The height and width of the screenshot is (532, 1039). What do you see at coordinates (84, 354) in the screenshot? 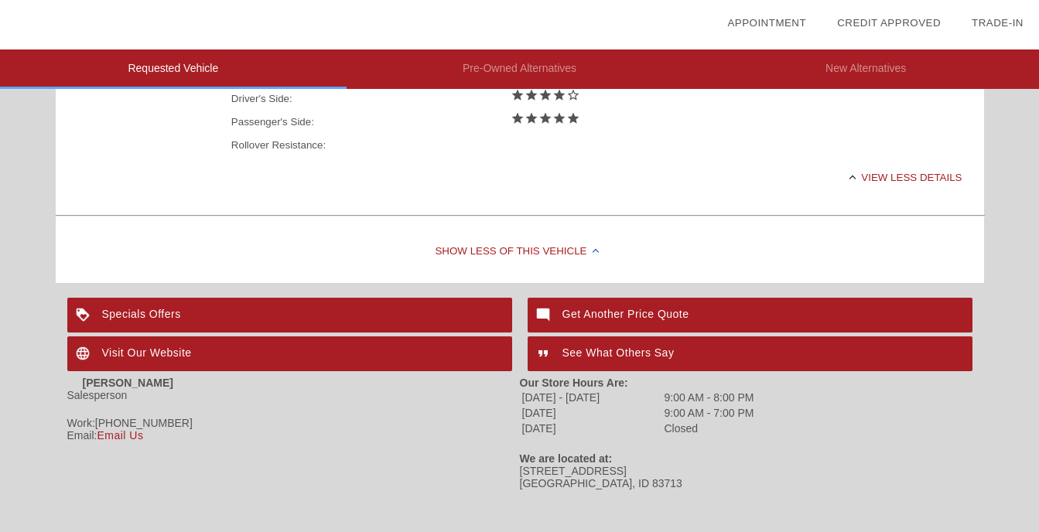
I see `img: ic_language_white_24dp_2x.png` at bounding box center [84, 354].